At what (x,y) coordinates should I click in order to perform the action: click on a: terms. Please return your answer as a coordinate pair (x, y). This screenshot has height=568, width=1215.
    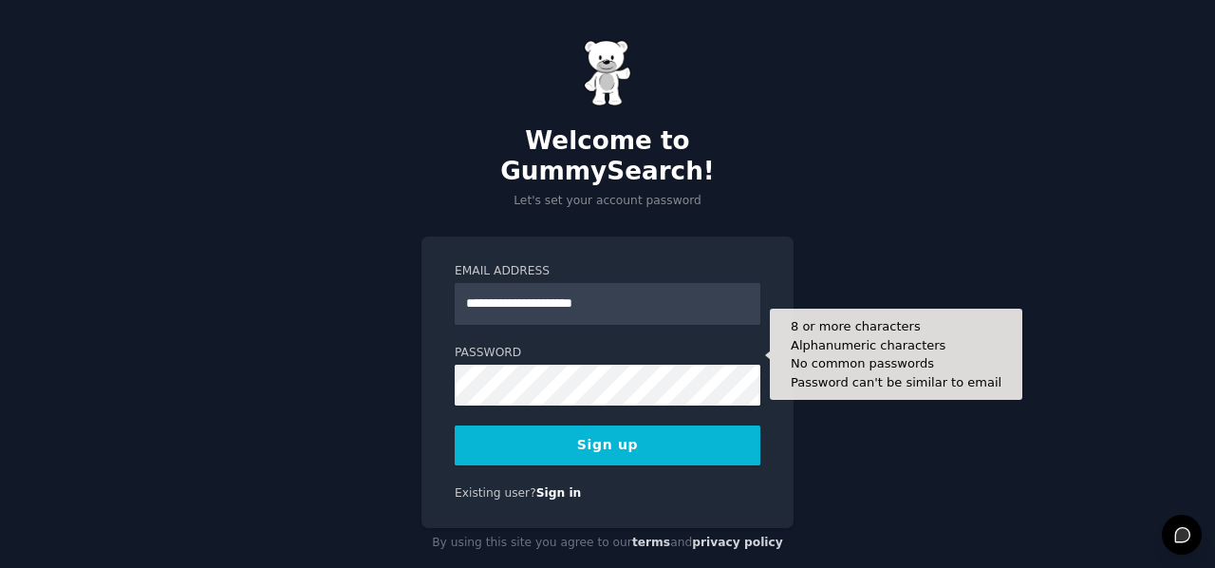
    Looking at the image, I should click on (651, 542).